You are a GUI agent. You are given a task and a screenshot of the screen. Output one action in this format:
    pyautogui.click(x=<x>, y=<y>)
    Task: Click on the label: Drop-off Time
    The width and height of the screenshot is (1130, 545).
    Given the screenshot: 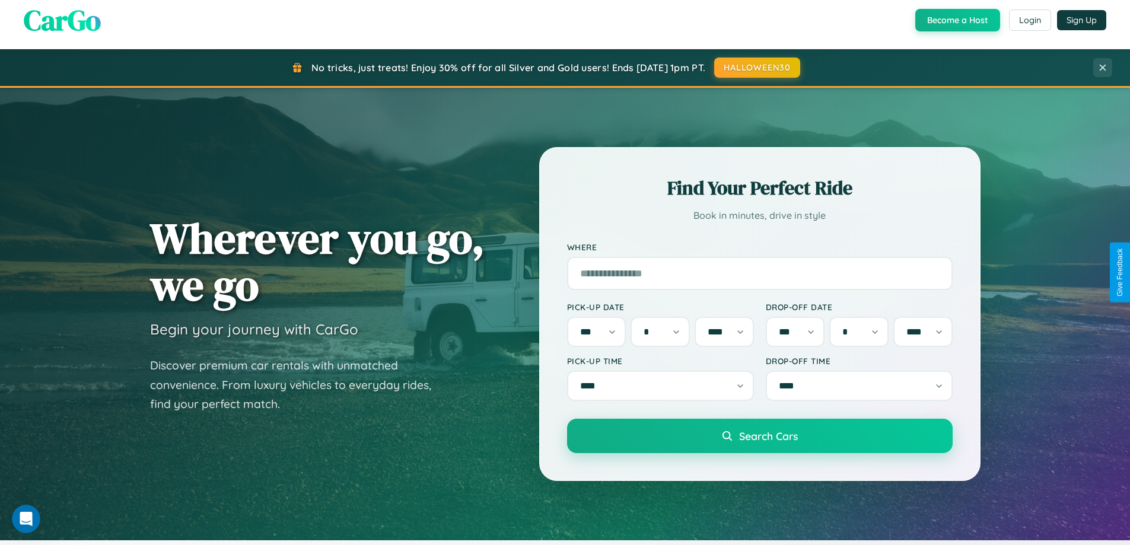 What is the action you would take?
    pyautogui.click(x=859, y=361)
    